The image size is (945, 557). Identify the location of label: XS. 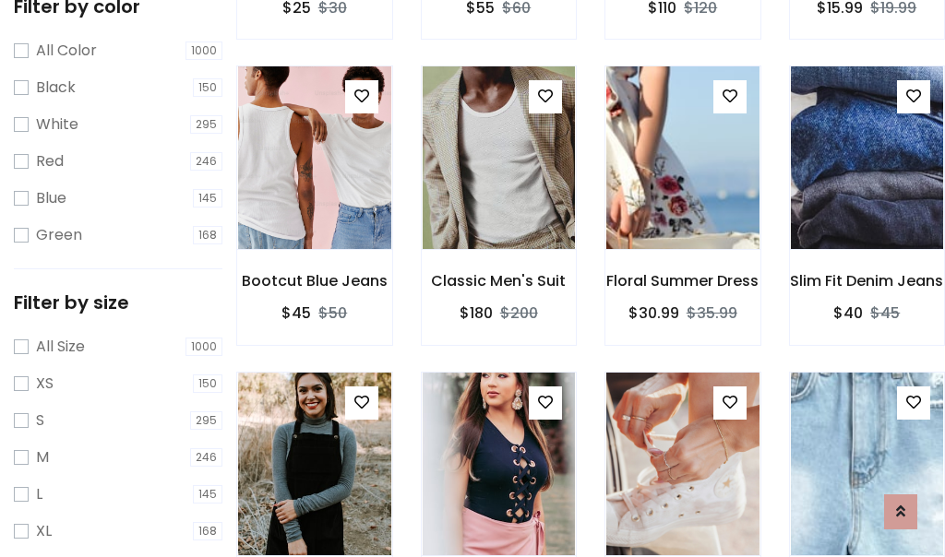
(44, 384).